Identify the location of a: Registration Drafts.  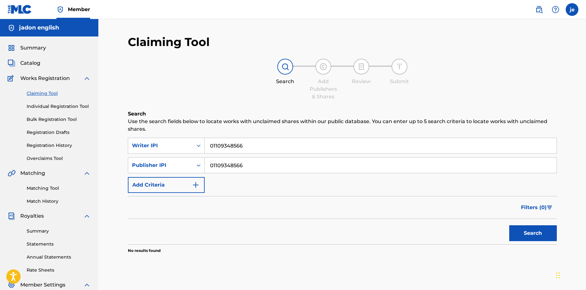
(59, 132).